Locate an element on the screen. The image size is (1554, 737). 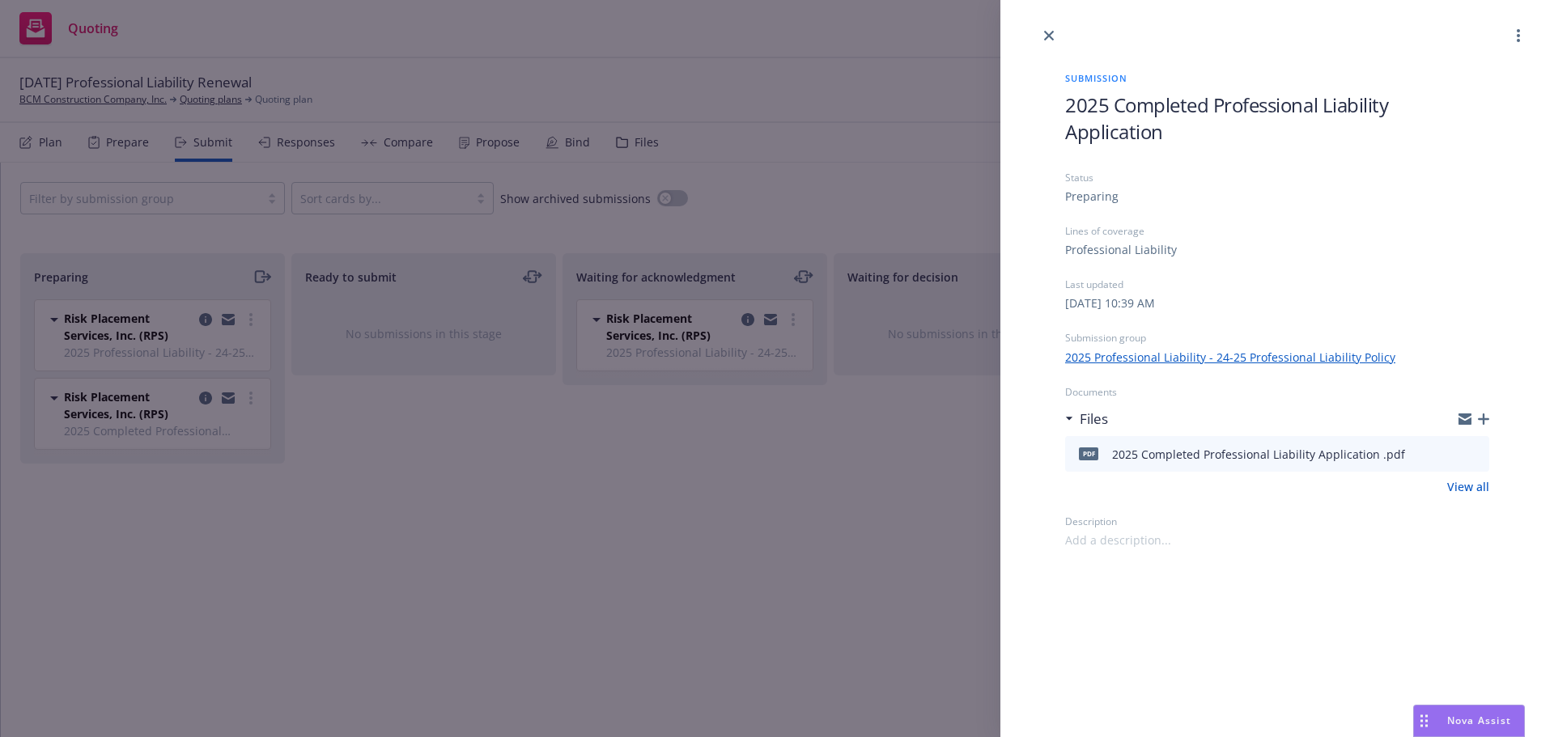
div: Drag to move is located at coordinates (1424, 721).